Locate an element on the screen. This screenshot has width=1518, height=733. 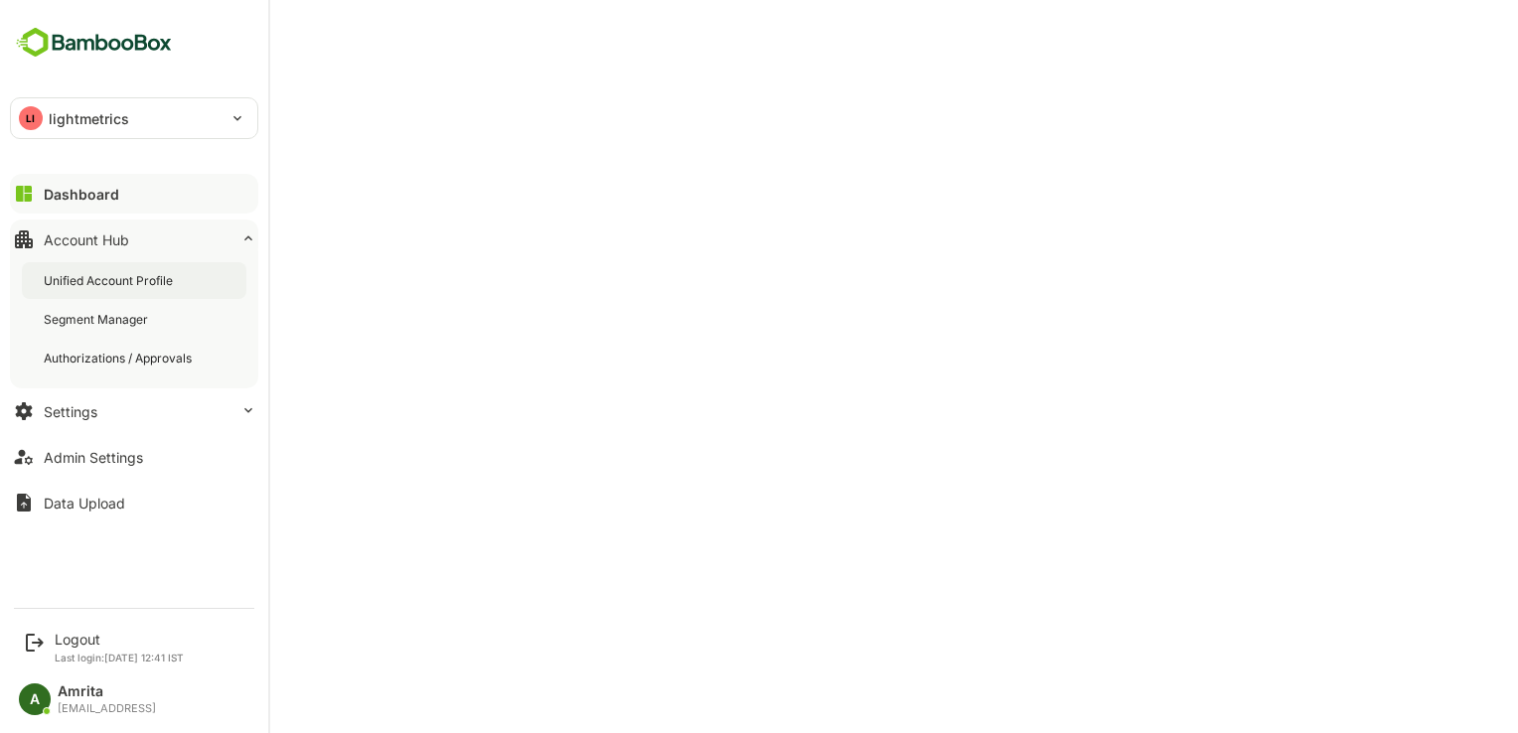
div: Settings is located at coordinates (71, 411).